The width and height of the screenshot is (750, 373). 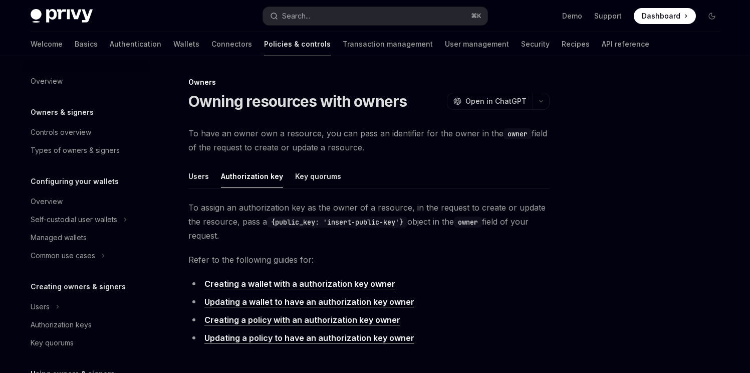 What do you see at coordinates (711, 16) in the screenshot?
I see `button: Toggle dark mode` at bounding box center [711, 16].